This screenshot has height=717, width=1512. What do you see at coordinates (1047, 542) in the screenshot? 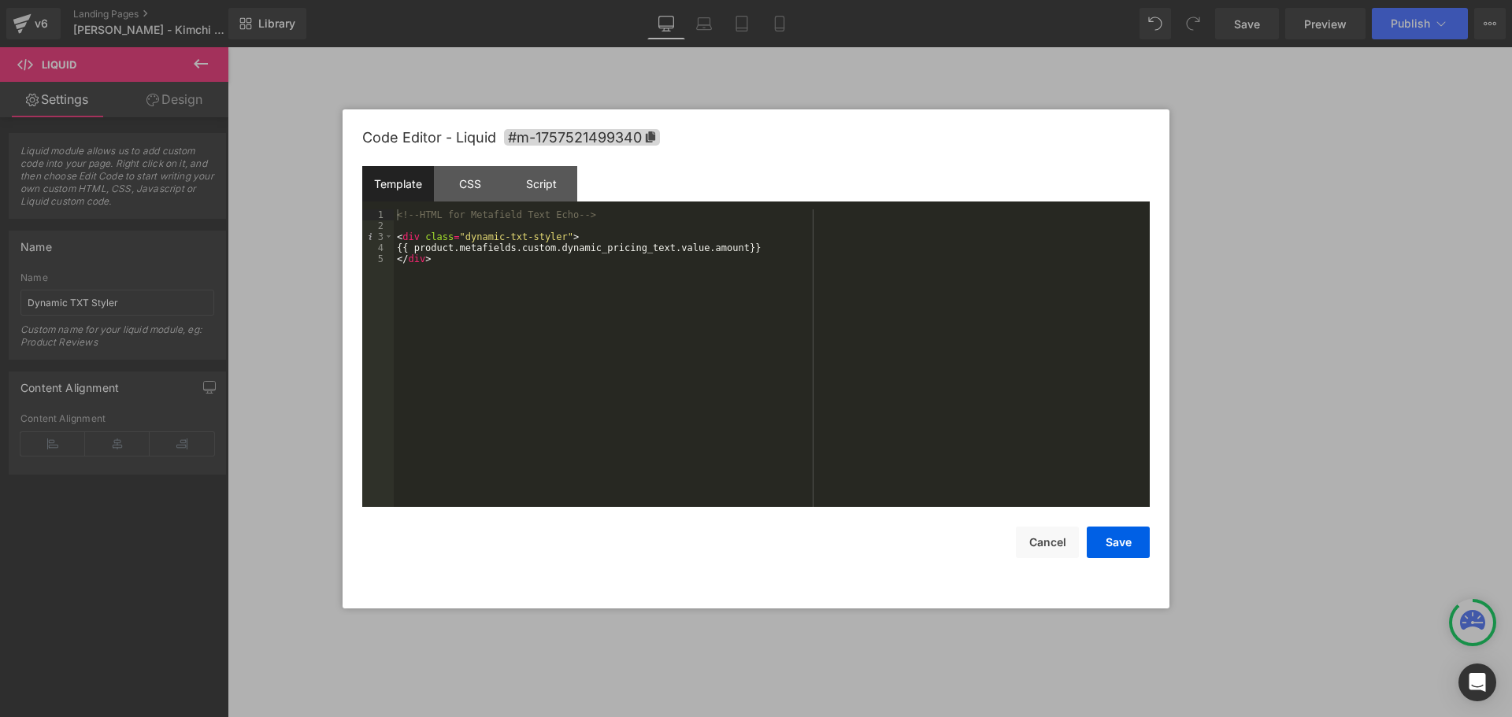
I see `button: Cancel` at bounding box center [1047, 542].